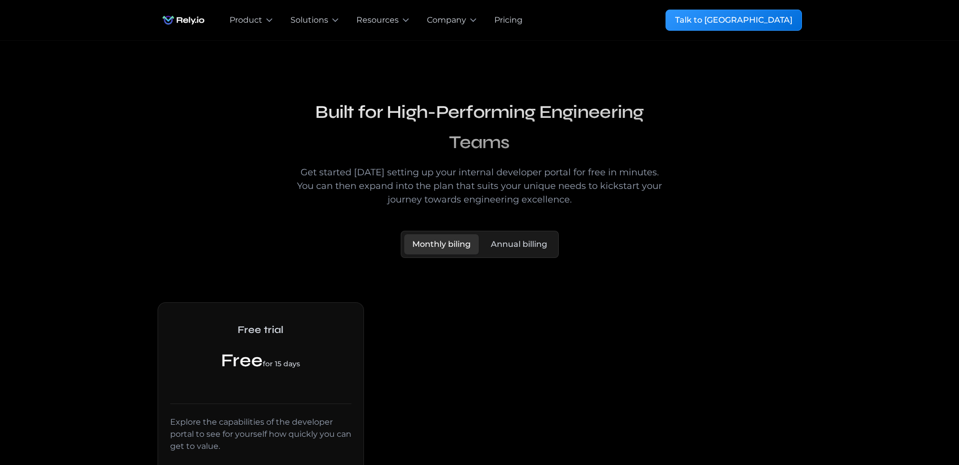 Image resolution: width=959 pixels, height=465 pixels. What do you see at coordinates (261, 360) in the screenshot?
I see `div: Free` at bounding box center [261, 360].